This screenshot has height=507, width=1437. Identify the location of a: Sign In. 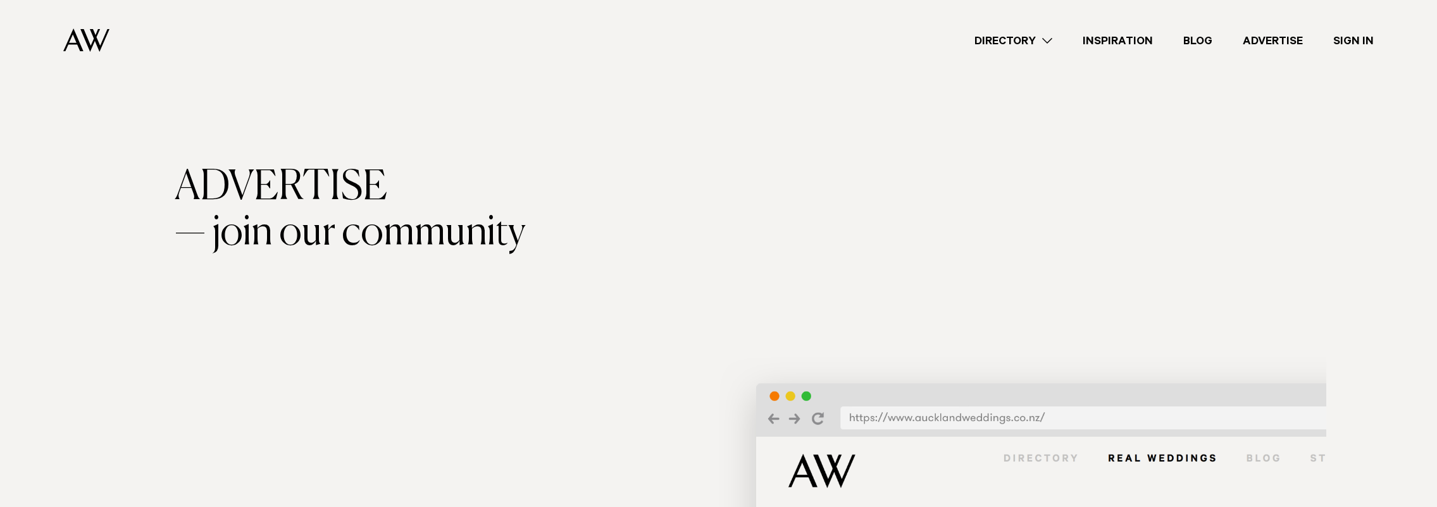
(1353, 40).